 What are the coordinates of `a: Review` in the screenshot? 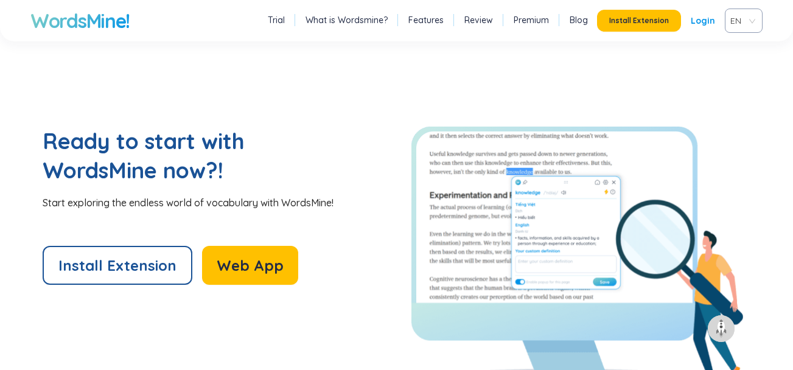 It's located at (479, 20).